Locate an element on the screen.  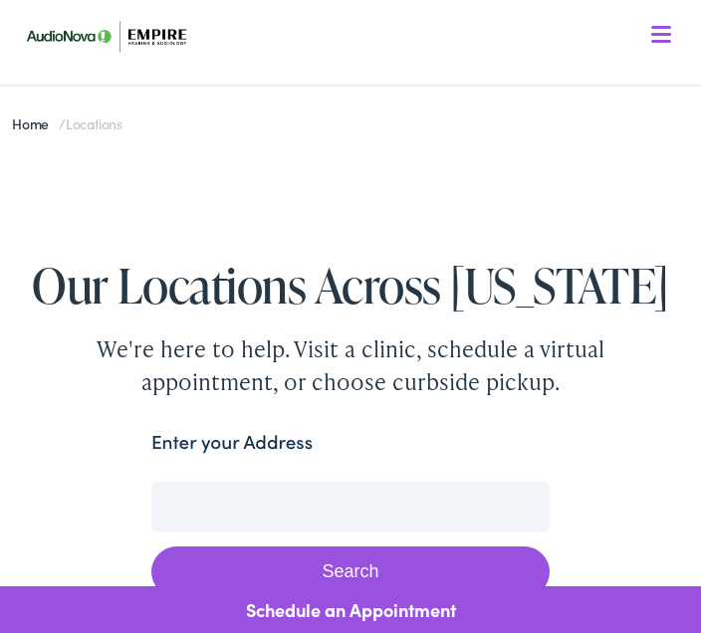
span: Locations is located at coordinates (94, 123).